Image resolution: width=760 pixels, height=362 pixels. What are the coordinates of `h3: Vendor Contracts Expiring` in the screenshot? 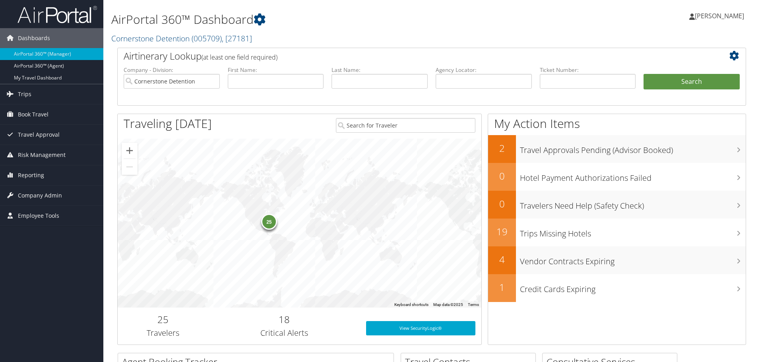 It's located at (633, 259).